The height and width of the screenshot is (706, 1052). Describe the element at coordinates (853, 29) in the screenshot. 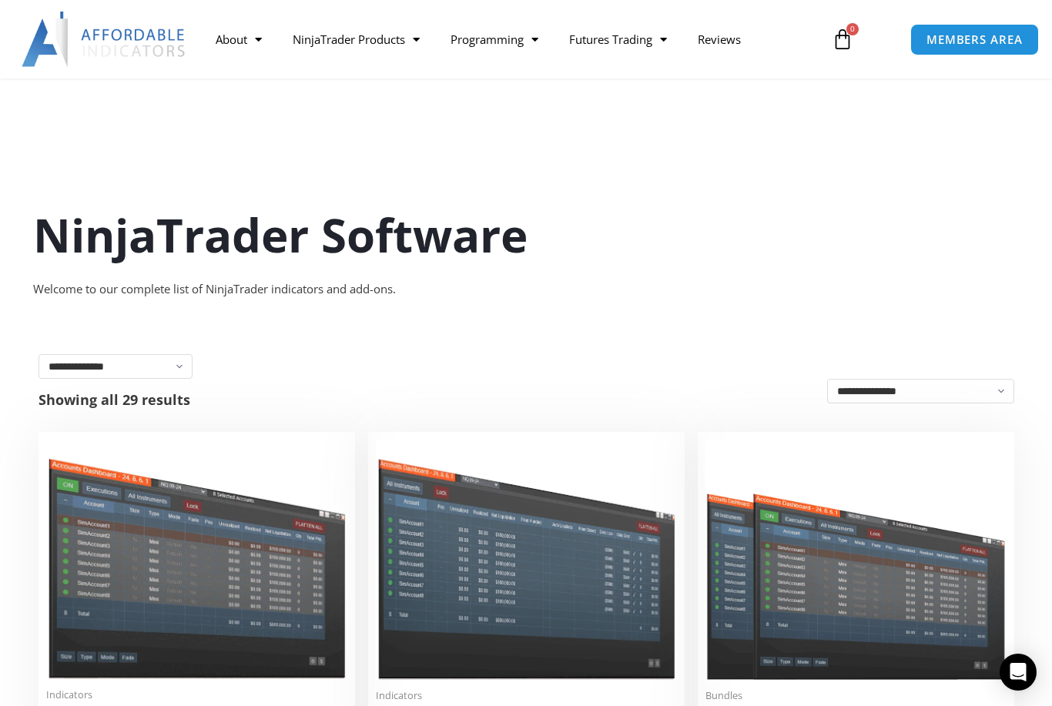

I see `span: 0` at that location.